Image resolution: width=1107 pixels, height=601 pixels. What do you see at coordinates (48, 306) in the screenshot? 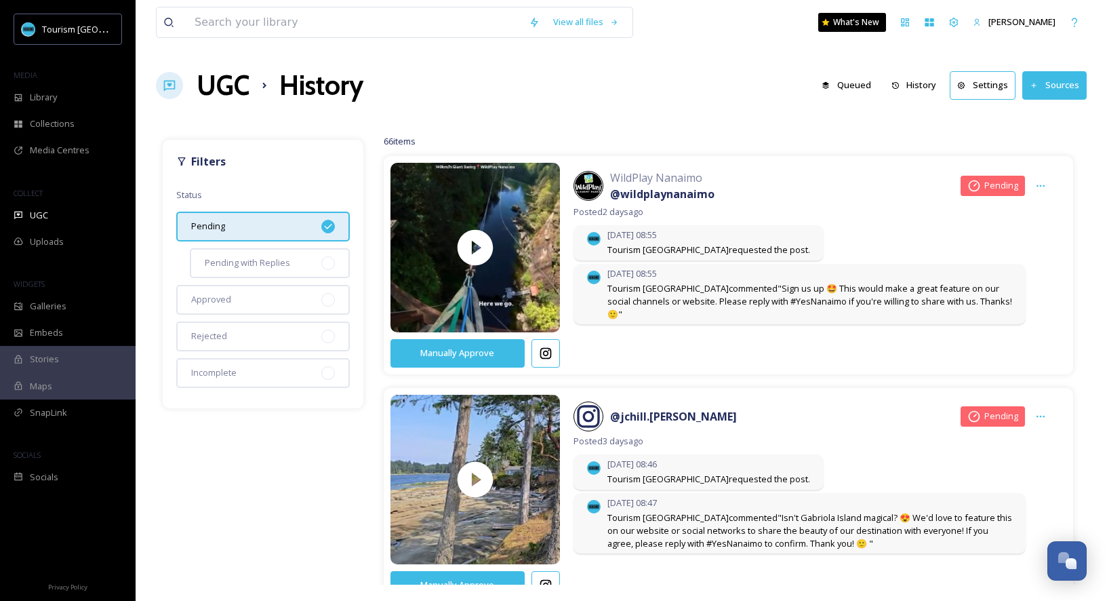
I see `span: Galleries` at bounding box center [48, 306].